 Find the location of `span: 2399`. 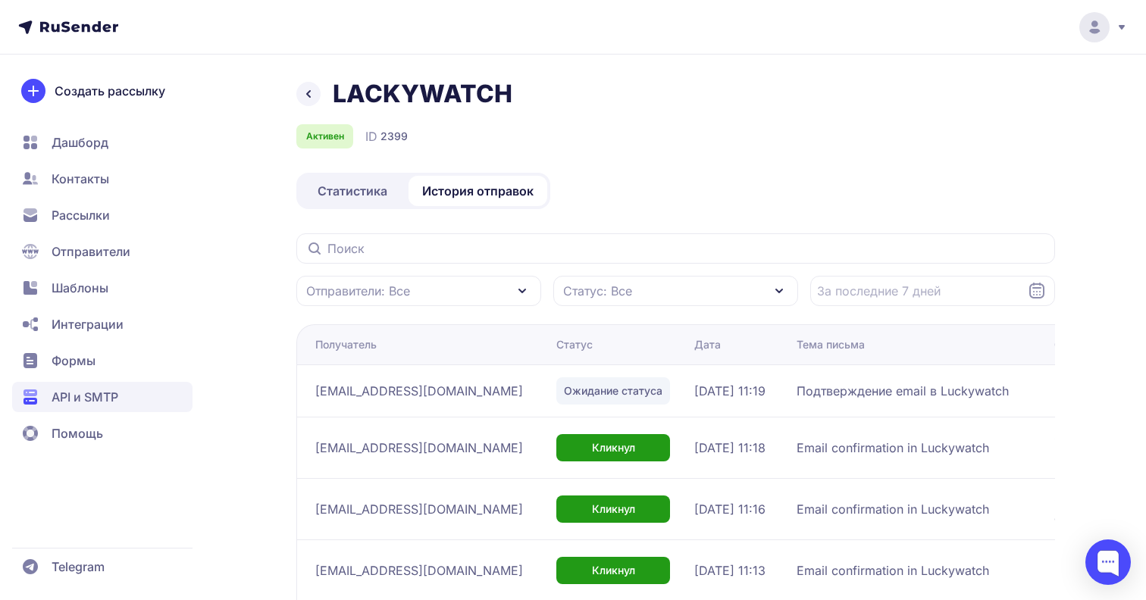

span: 2399 is located at coordinates (394, 136).